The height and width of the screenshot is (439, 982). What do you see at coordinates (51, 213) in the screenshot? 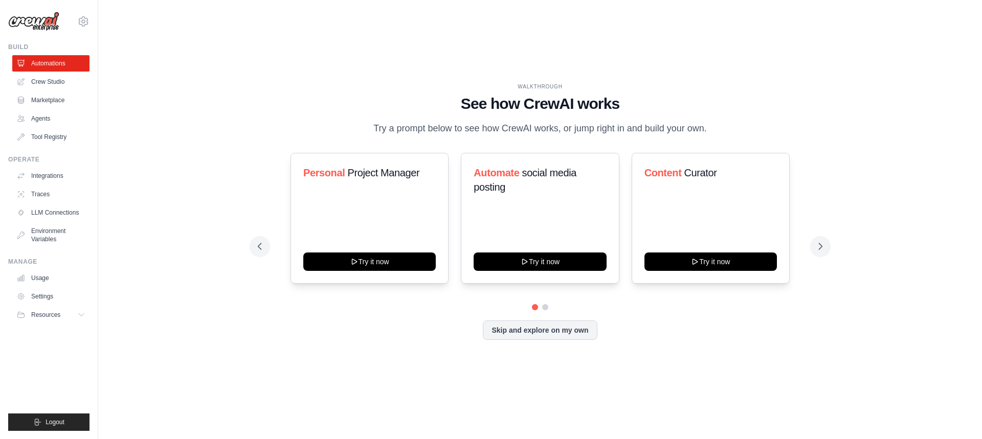
I see `a: LLM Connections` at bounding box center [51, 213].